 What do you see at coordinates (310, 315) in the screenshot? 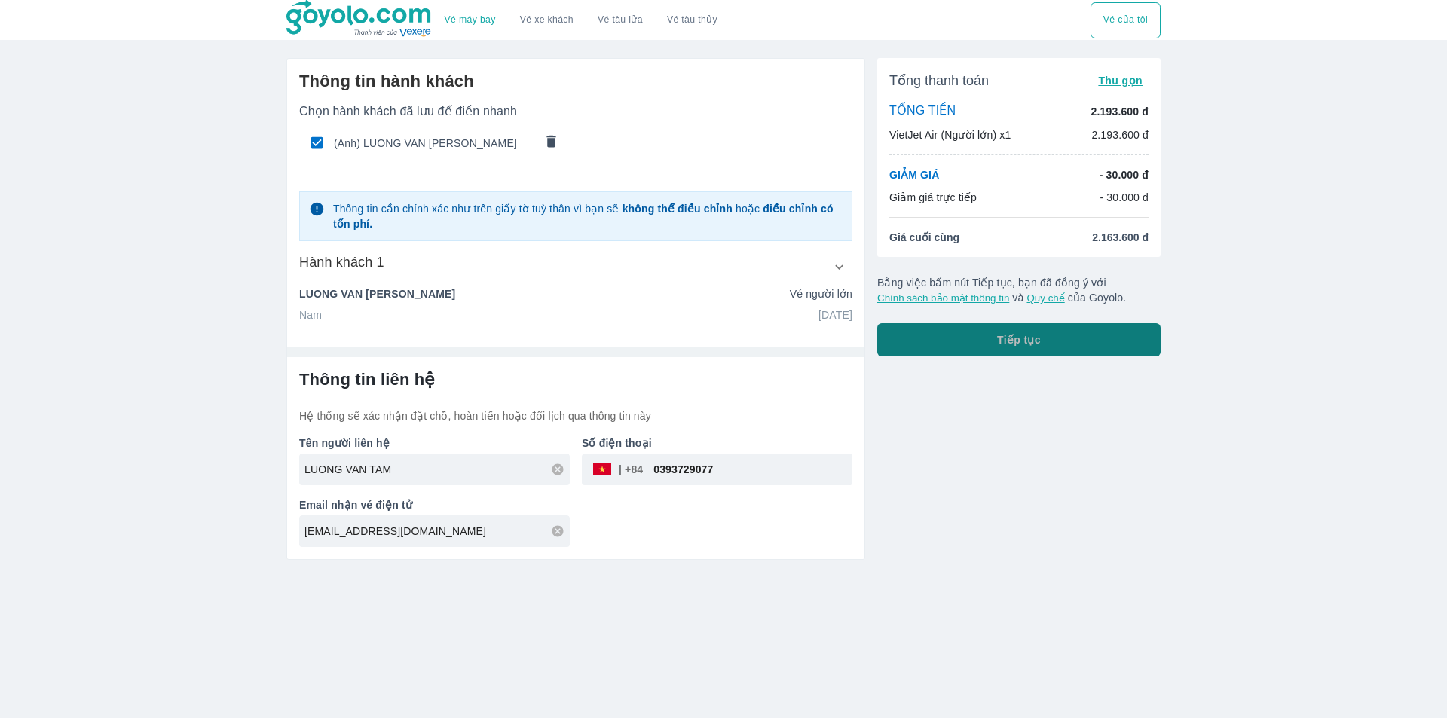
I see `p: Nam` at bounding box center [310, 315].